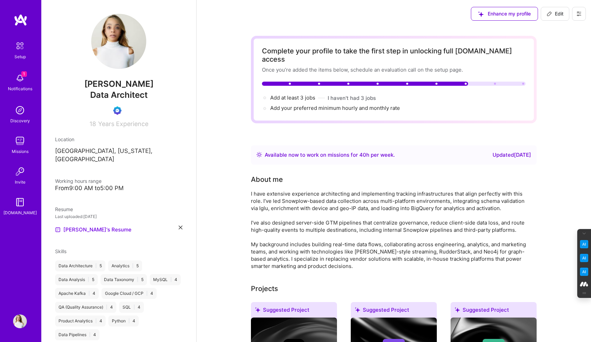 The image size is (591, 342). Describe the element at coordinates (259, 155) in the screenshot. I see `img: Availability` at that location.